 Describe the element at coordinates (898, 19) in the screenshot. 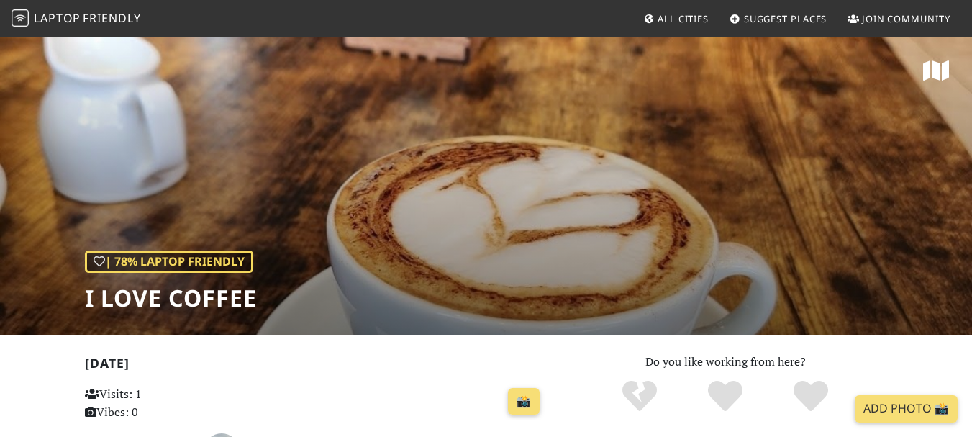

I see `a: Join Community` at that location.